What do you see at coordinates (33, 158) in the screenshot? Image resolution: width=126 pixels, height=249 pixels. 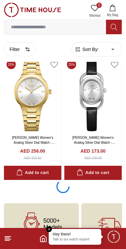 I see `div: AED 320.00` at bounding box center [33, 158].